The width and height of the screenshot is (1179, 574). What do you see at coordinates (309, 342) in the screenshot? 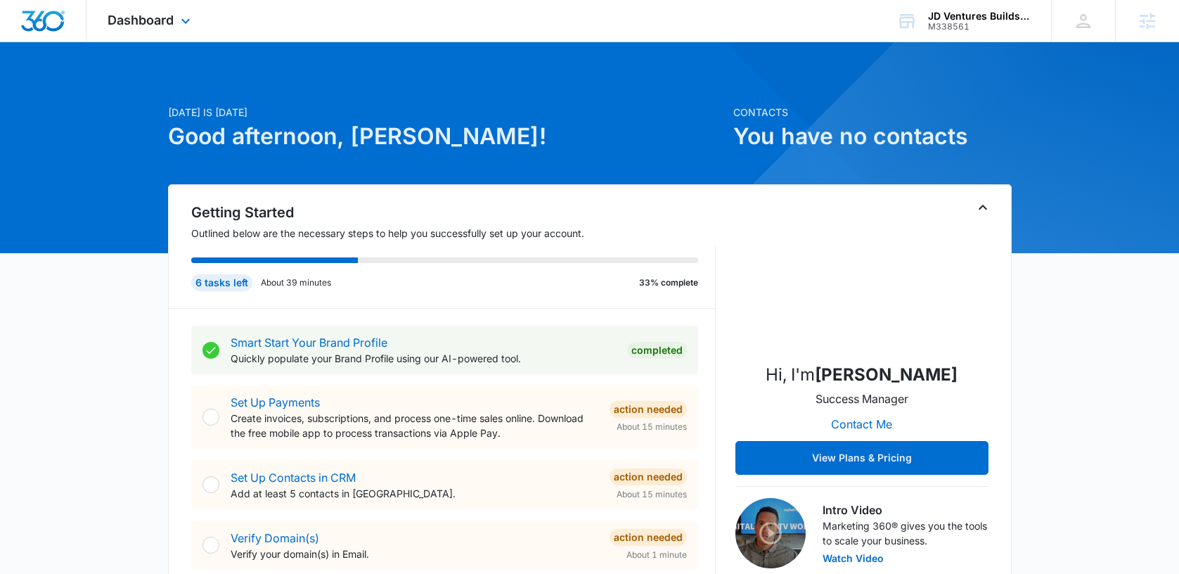
I see `a: Smart Start Your Brand Profile` at bounding box center [309, 342].